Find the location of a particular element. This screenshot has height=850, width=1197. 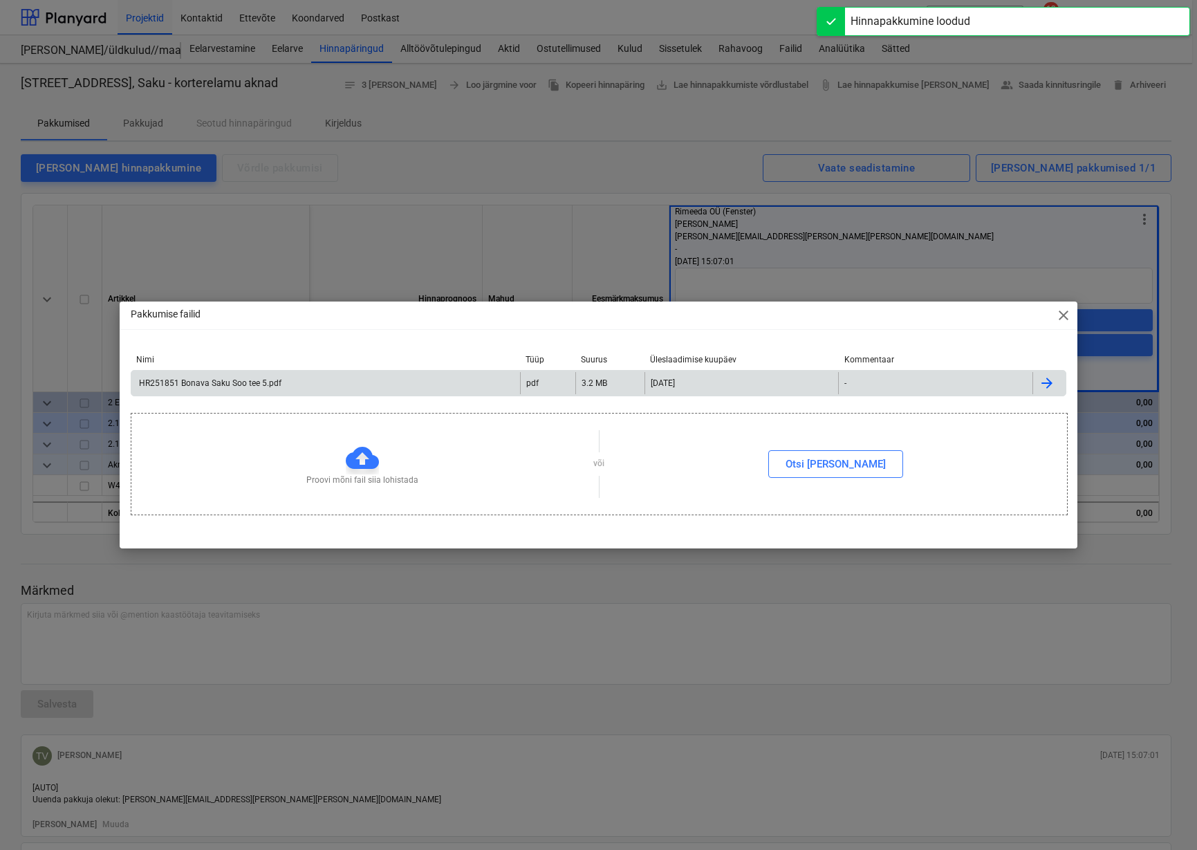

div: Hinnapakkumine loodud is located at coordinates (910, 21).